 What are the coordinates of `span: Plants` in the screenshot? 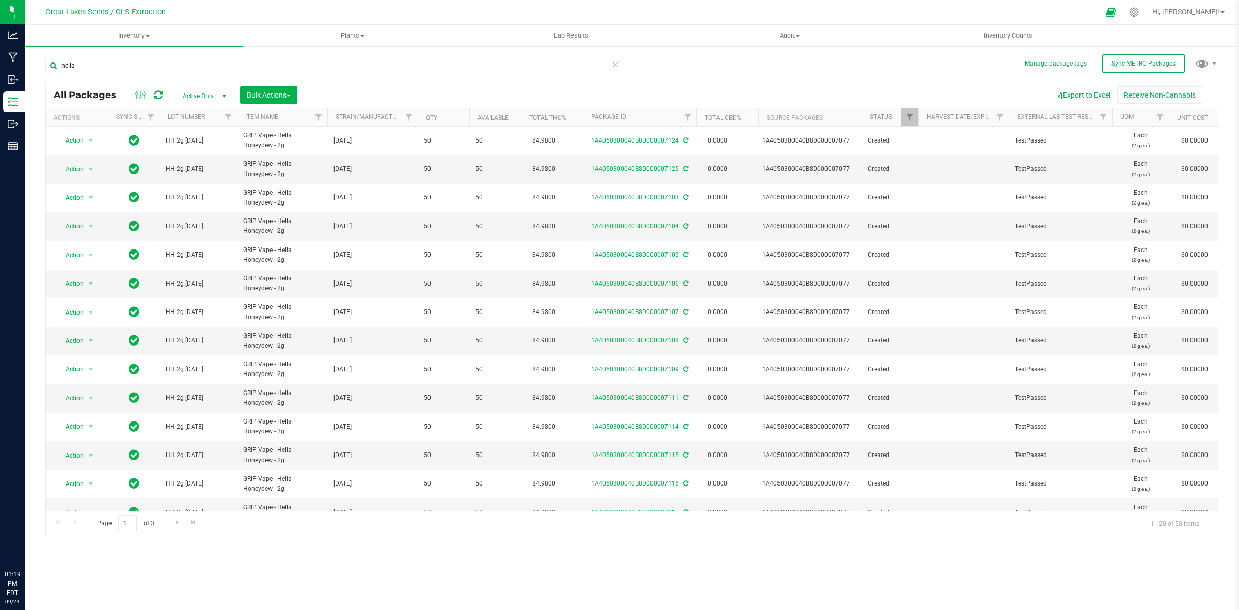 It's located at (352, 36).